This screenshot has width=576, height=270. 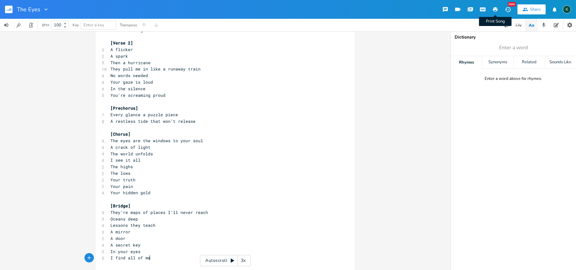 I want to click on button: New, so click(x=508, y=9).